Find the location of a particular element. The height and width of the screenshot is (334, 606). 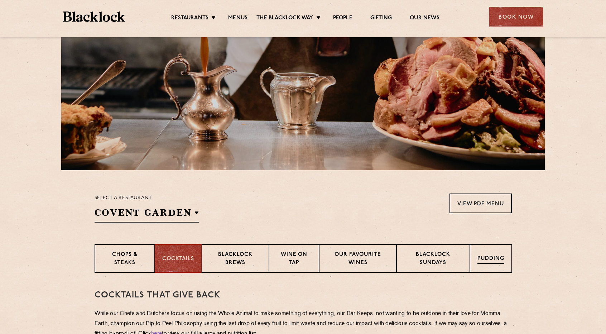

p: Blacklock Sundays is located at coordinates (433, 259).